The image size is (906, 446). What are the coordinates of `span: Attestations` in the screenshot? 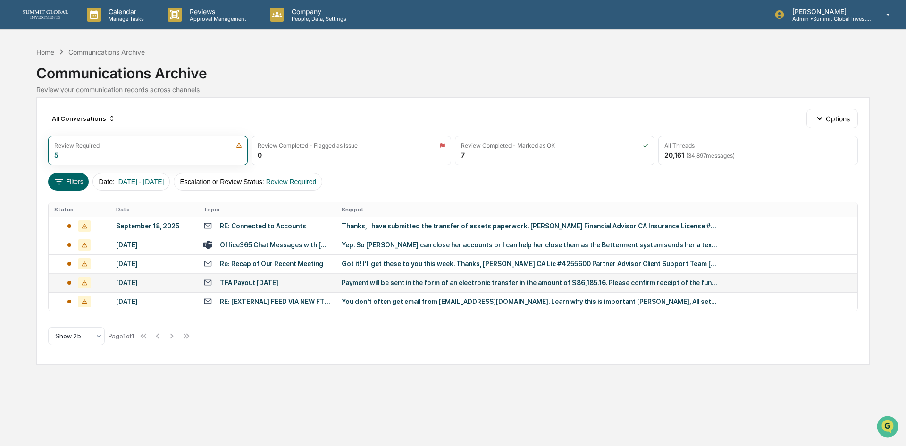 It's located at (97, 124).